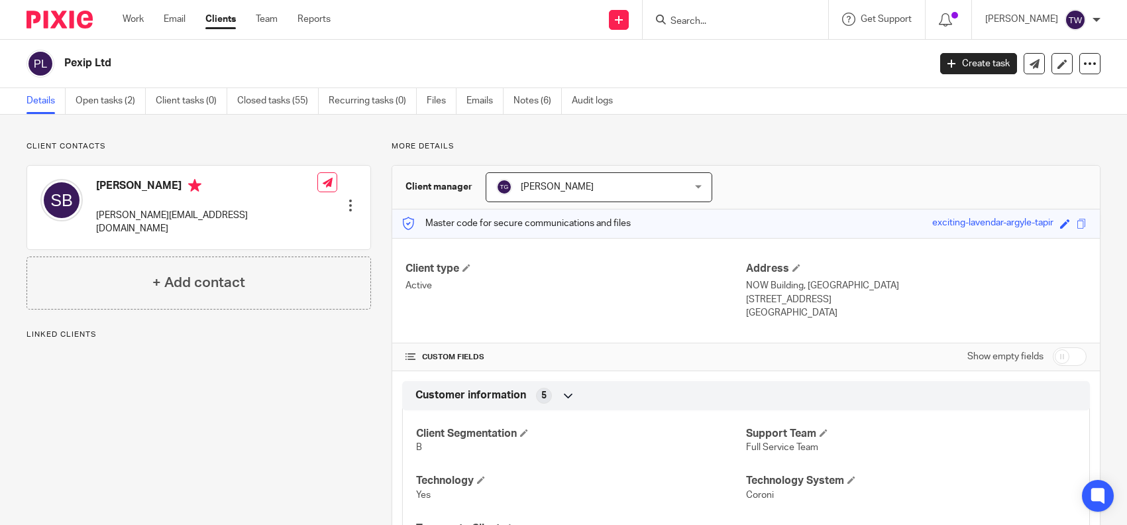 The height and width of the screenshot is (525, 1127). What do you see at coordinates (192, 101) in the screenshot?
I see `a: Client tasks (0)` at bounding box center [192, 101].